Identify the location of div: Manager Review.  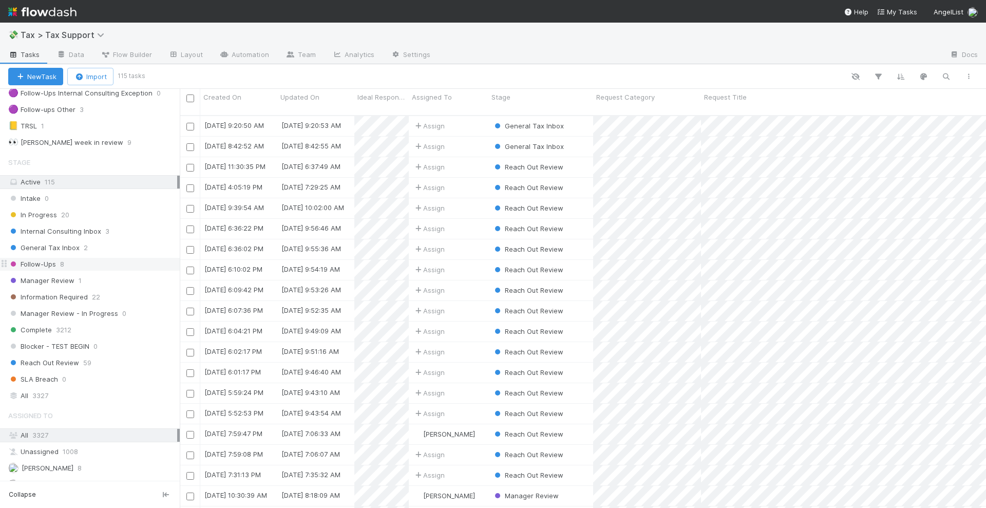
(525, 495).